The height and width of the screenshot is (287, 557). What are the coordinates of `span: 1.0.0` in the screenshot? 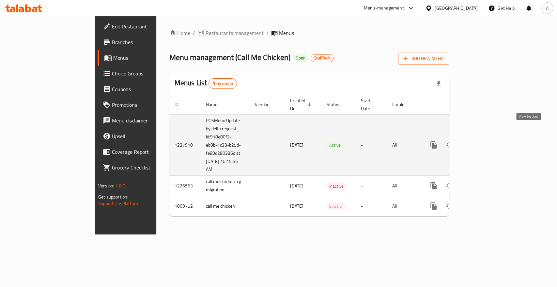 It's located at (120, 186).